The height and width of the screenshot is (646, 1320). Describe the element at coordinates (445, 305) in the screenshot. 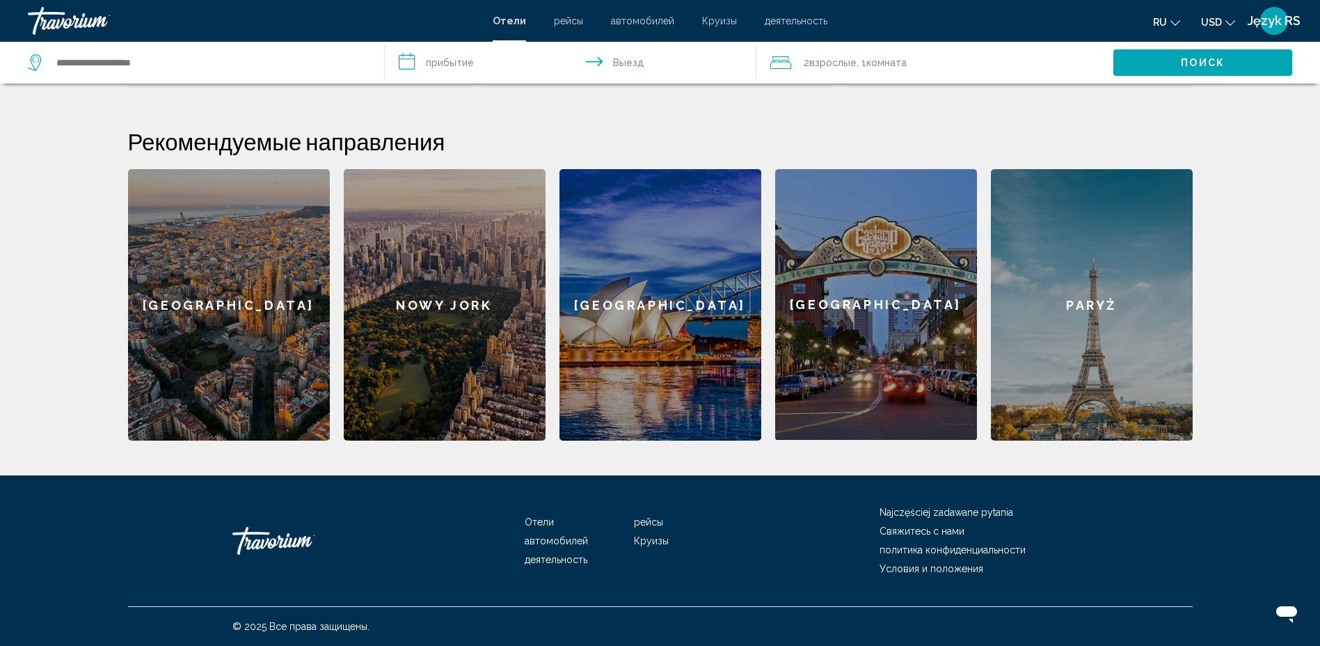

I see `div: Nowy Jork` at that location.